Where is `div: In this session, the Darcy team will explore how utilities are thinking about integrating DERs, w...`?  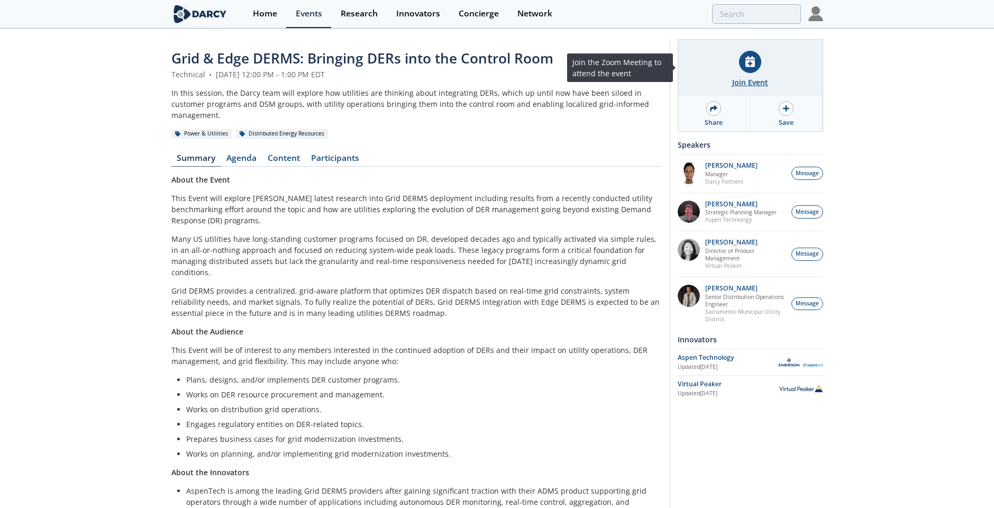
div: In this session, the Darcy team will explore how utilities are thinking about integrating DERs, w... is located at coordinates (417, 104).